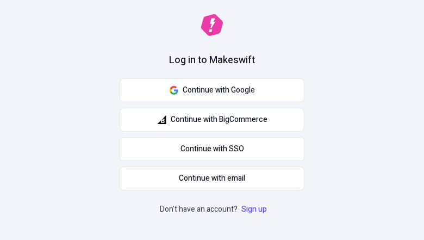  I want to click on span: Continue with email, so click(212, 178).